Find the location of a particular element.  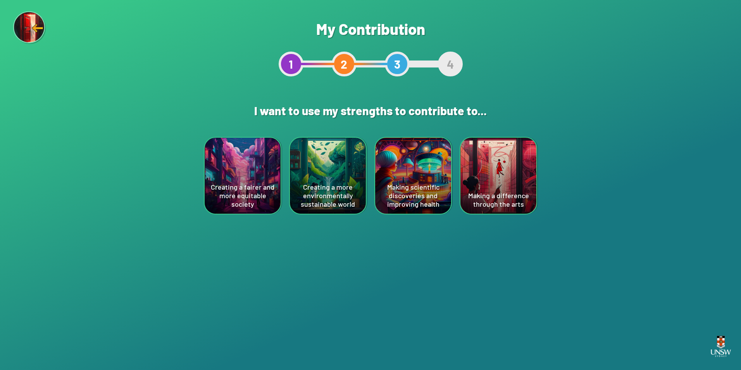

h2: I want to use my strengths to contribute to... is located at coordinates (371, 110).